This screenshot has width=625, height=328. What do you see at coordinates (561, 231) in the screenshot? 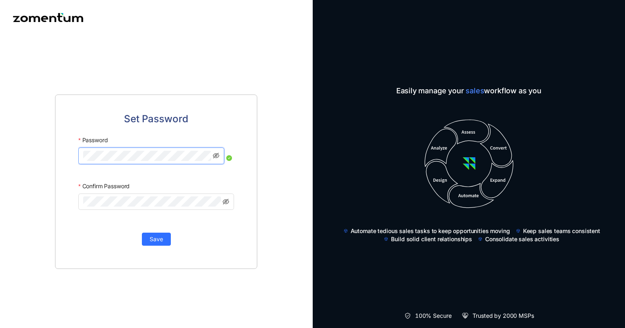
I see `span: Keep sales teams consistent` at bounding box center [561, 231].